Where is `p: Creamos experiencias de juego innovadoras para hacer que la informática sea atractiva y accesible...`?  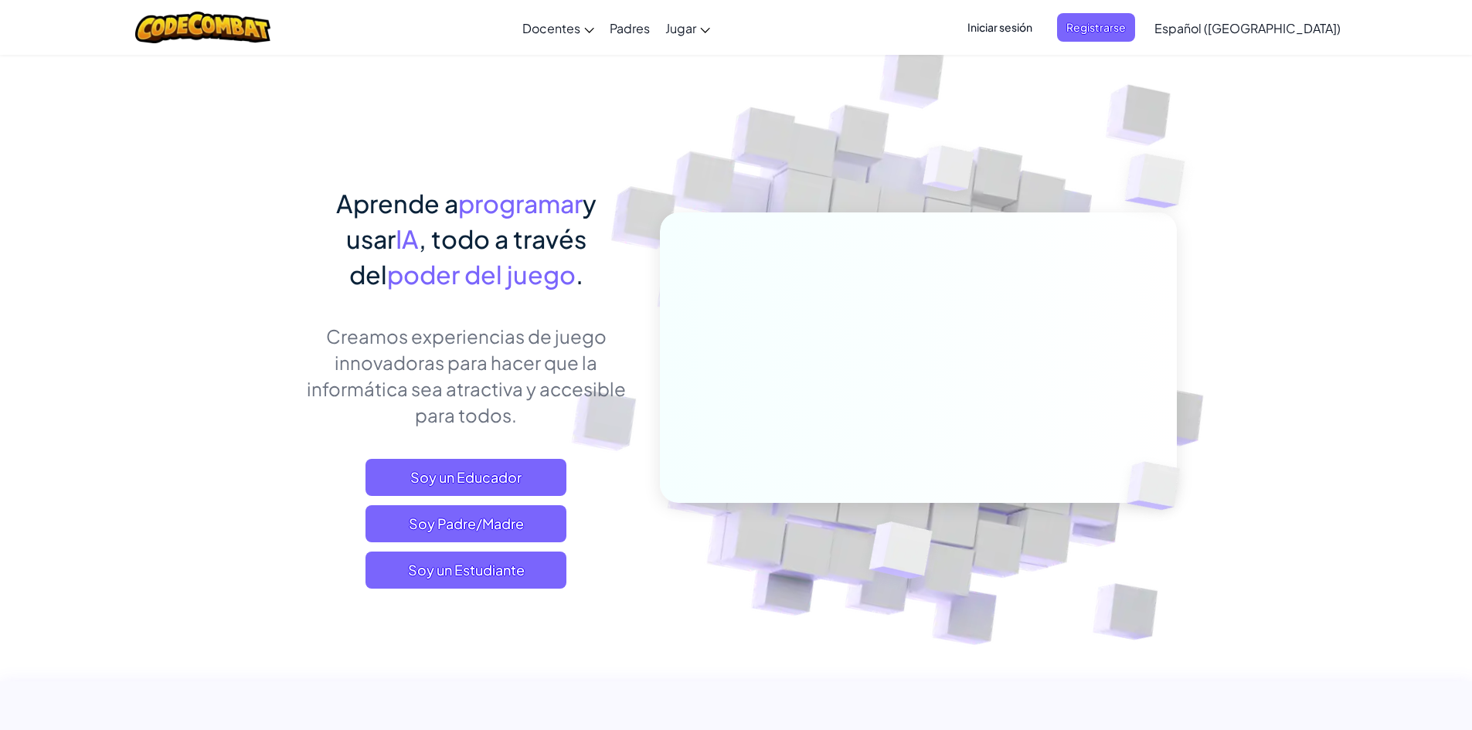 p: Creamos experiencias de juego innovadoras para hacer que la informática sea atractiva y accesible... is located at coordinates (466, 376).